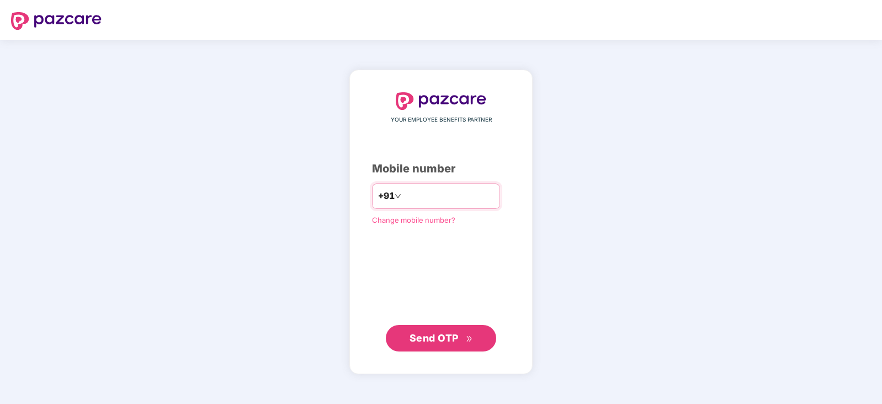  I want to click on button: Send OTPdouble-right, so click(441, 338).